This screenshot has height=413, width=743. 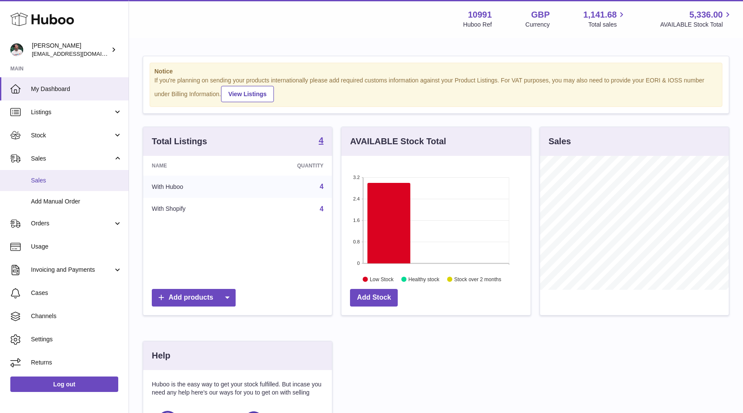 What do you see at coordinates (17, 50) in the screenshot?
I see `img: timshieff@gmail.com` at bounding box center [17, 50].